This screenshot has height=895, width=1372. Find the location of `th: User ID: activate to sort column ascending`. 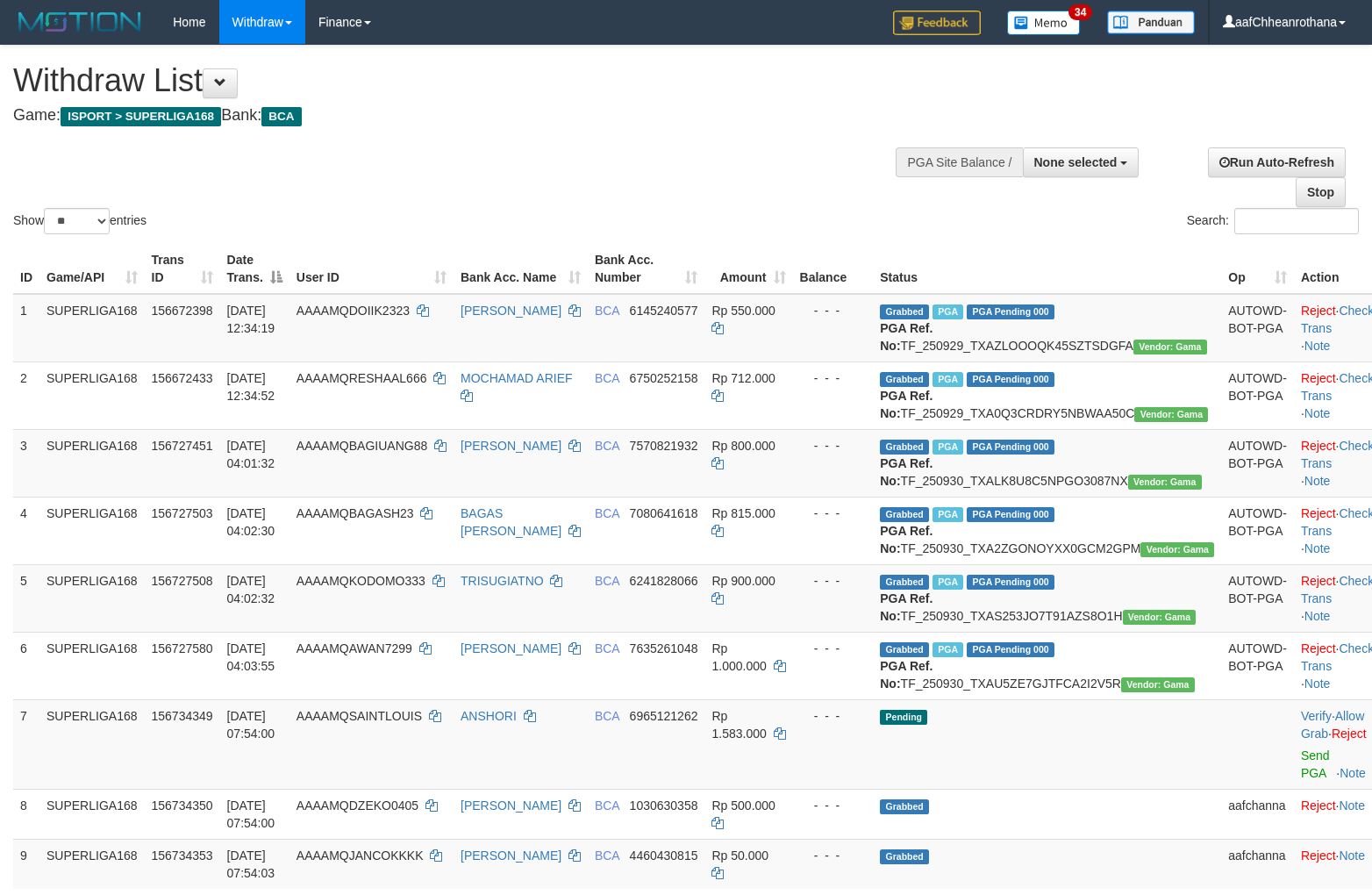

th: User ID: activate to sort column ascending is located at coordinates (371, 268).